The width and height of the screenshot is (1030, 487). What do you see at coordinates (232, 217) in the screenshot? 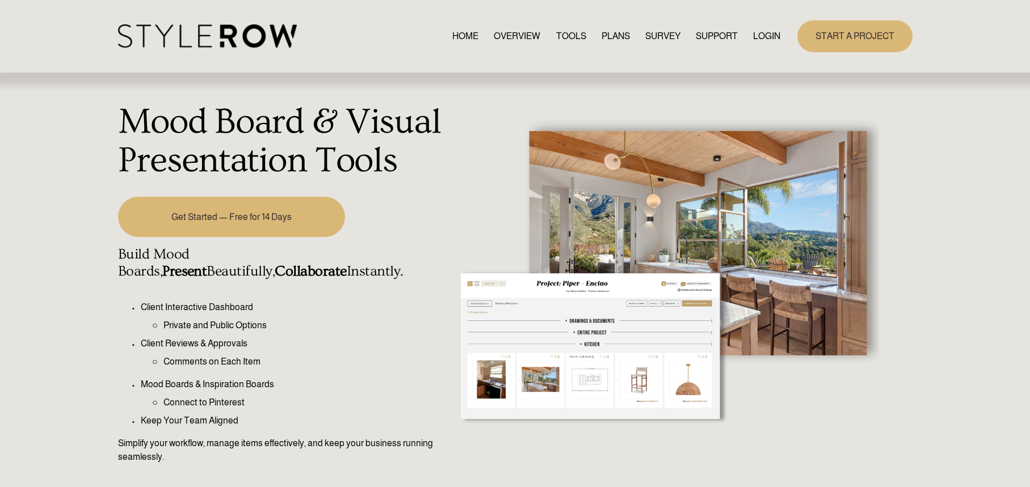
I see `a: Get Started — Free for 14 Days` at bounding box center [232, 217].